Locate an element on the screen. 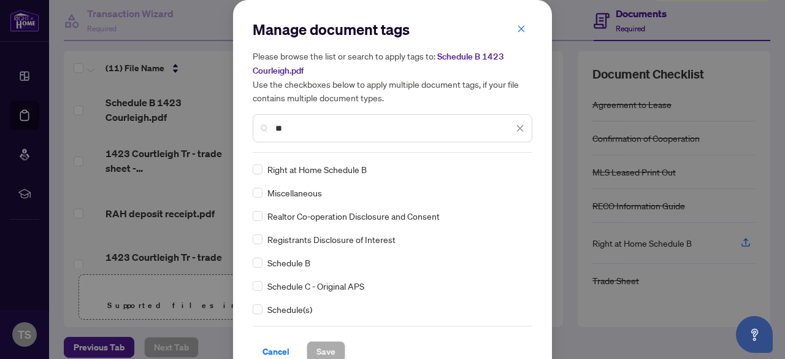  span: Schedule B is located at coordinates (289, 263).